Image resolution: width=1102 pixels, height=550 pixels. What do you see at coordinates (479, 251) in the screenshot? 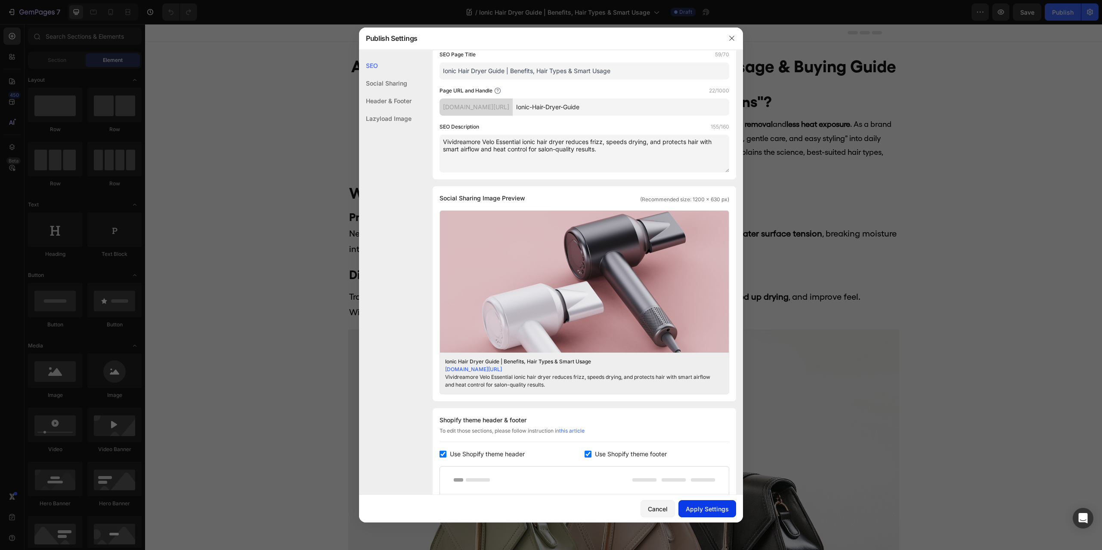
I see `h2: differences compared to traditional hair dryers` at bounding box center [479, 251].